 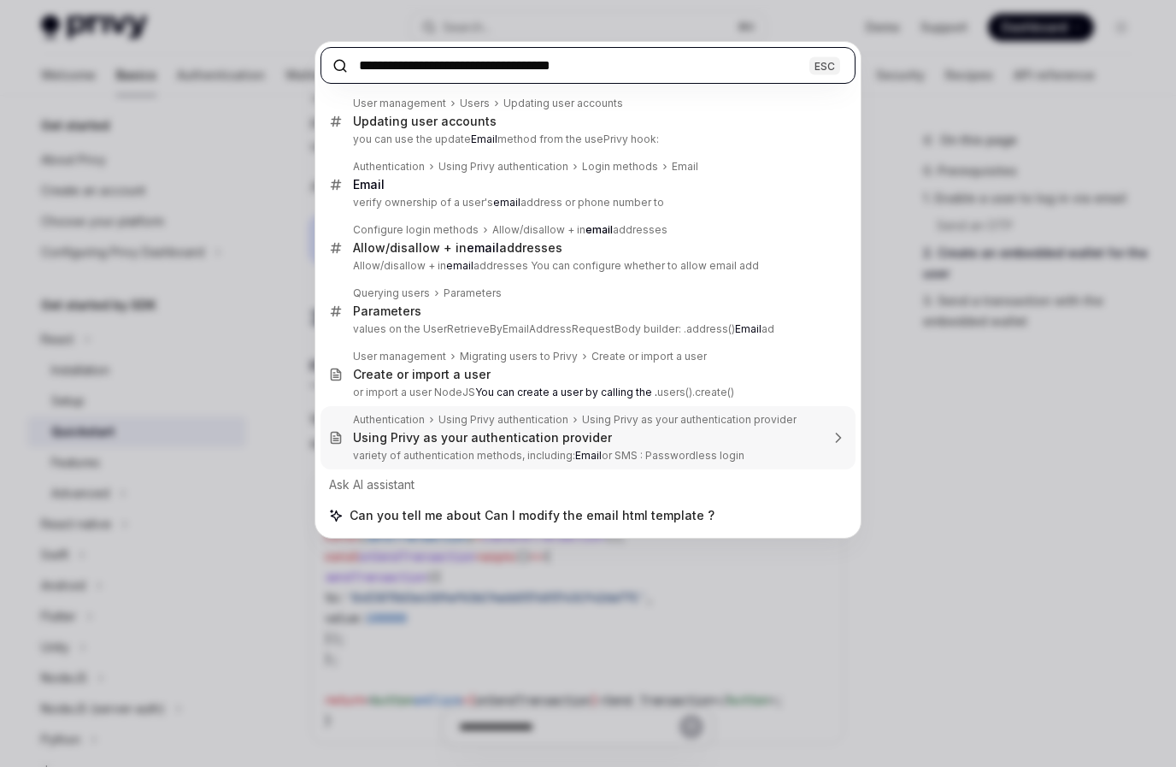 I want to click on p: you can use the update method from the usePrivy hook:, so click(x=586, y=139).